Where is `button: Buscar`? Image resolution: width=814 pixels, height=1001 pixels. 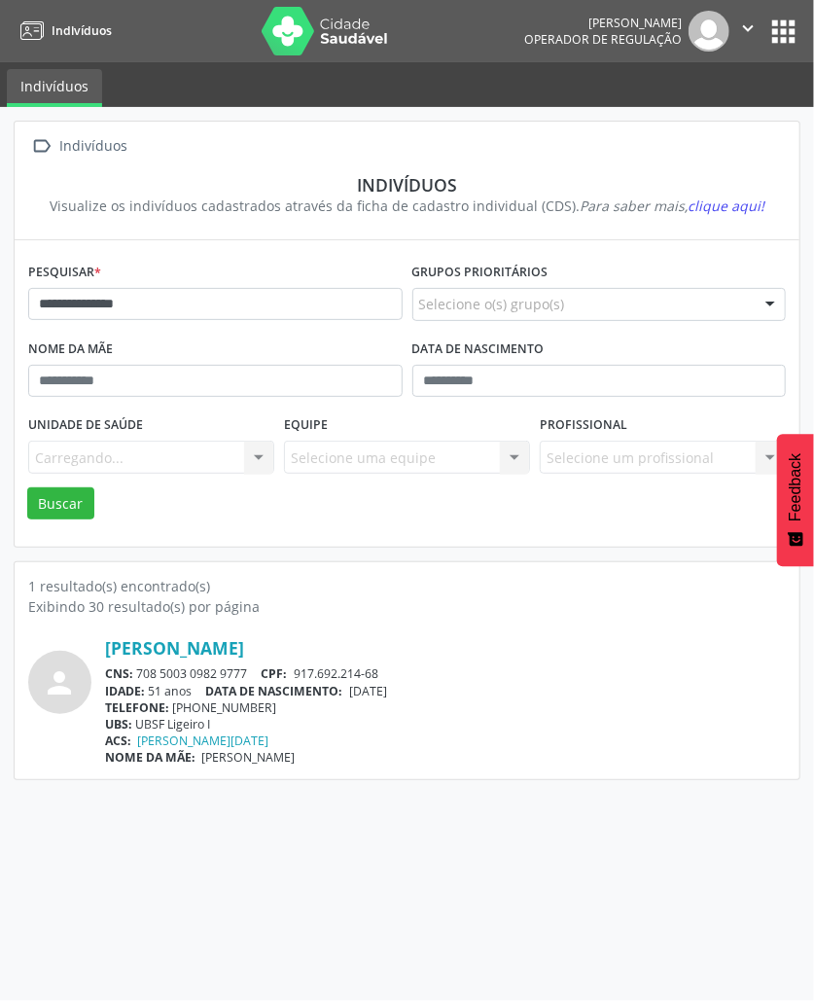 button: Buscar is located at coordinates (60, 504).